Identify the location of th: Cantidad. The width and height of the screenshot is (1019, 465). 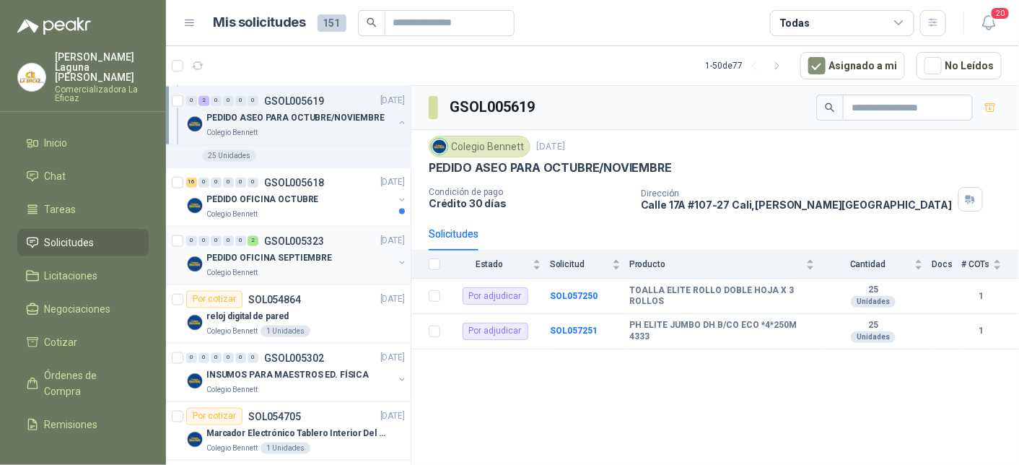
(878, 264).